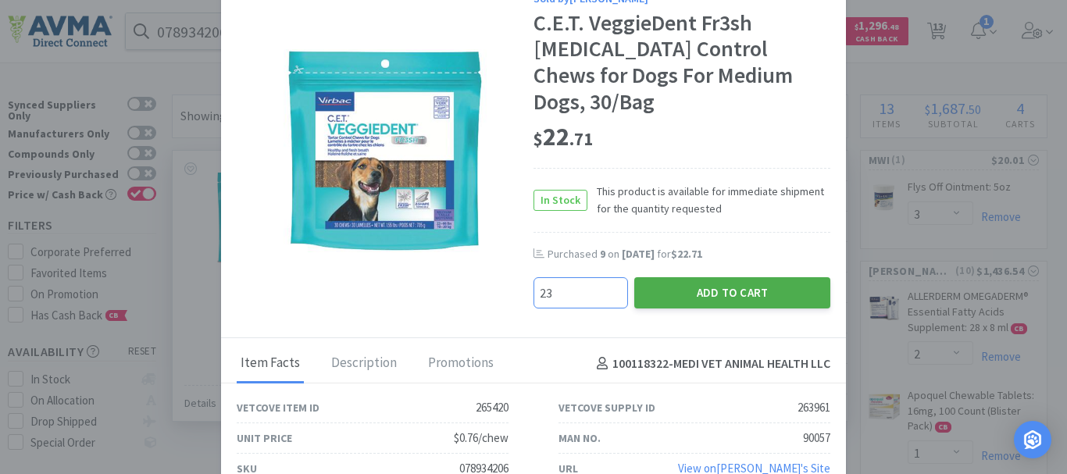 The height and width of the screenshot is (474, 1067). I want to click on span: In Stock, so click(560, 200).